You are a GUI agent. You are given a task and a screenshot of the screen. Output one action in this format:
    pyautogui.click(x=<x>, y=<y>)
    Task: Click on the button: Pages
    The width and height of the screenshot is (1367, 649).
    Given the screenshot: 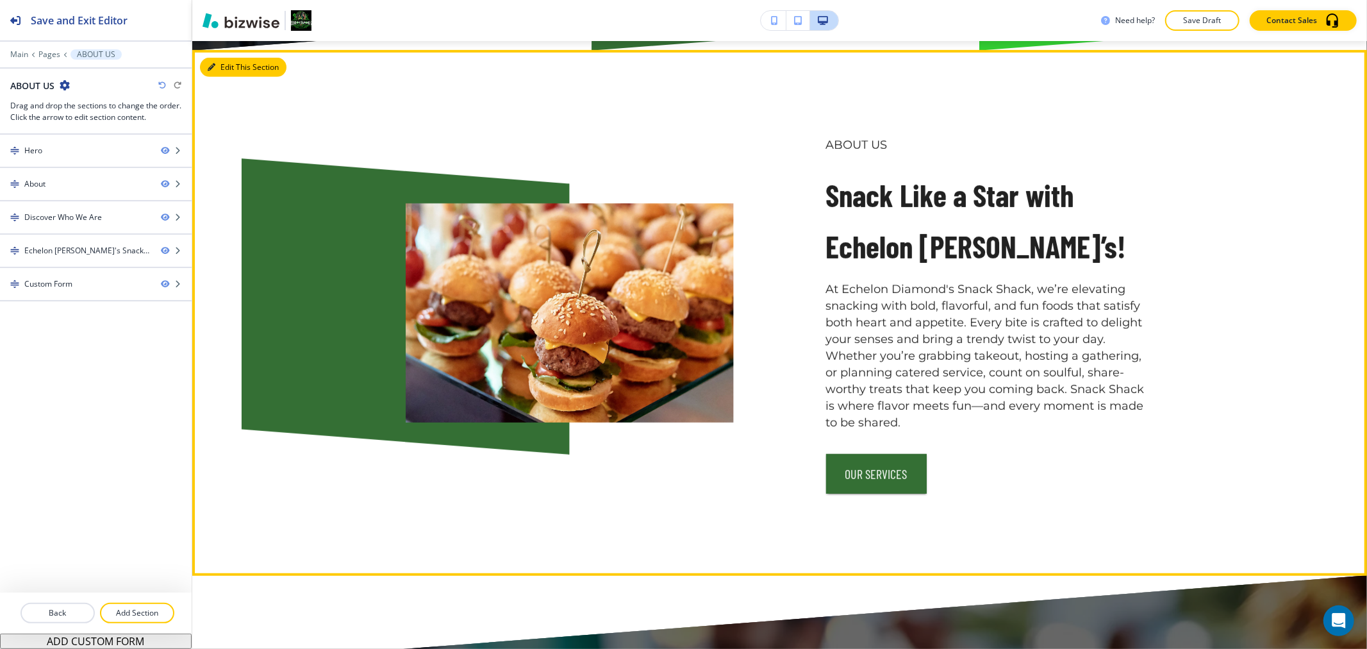 What is the action you would take?
    pyautogui.click(x=49, y=54)
    